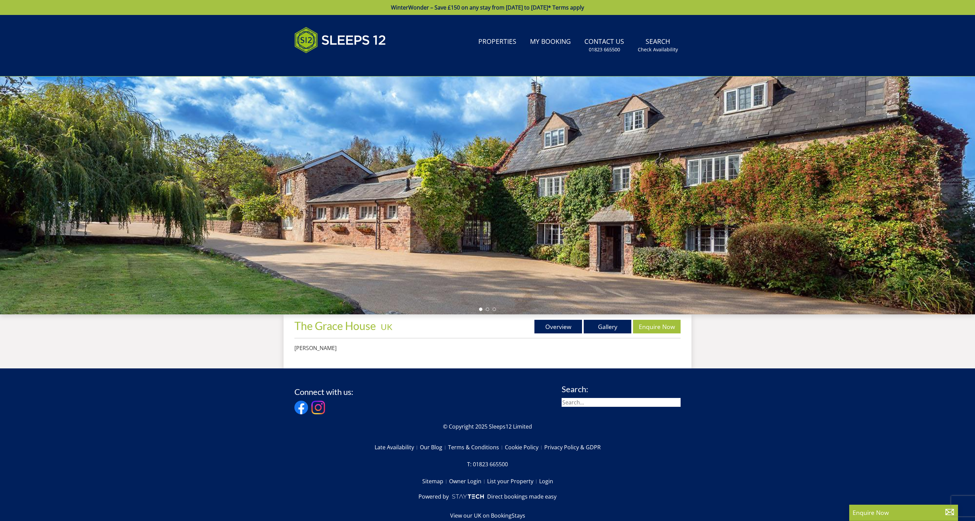 Image resolution: width=975 pixels, height=521 pixels. I want to click on a: Contact Us01823 665500, so click(604, 45).